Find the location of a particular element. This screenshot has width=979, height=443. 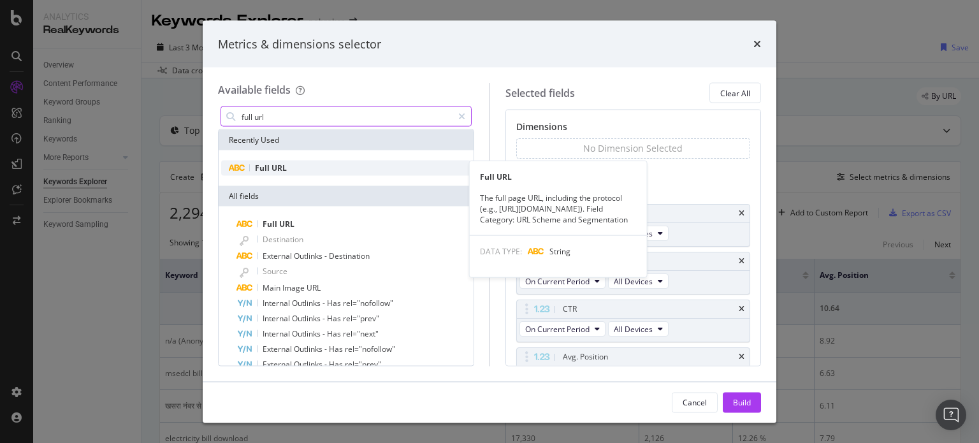

div: All fields is located at coordinates (346, 196).